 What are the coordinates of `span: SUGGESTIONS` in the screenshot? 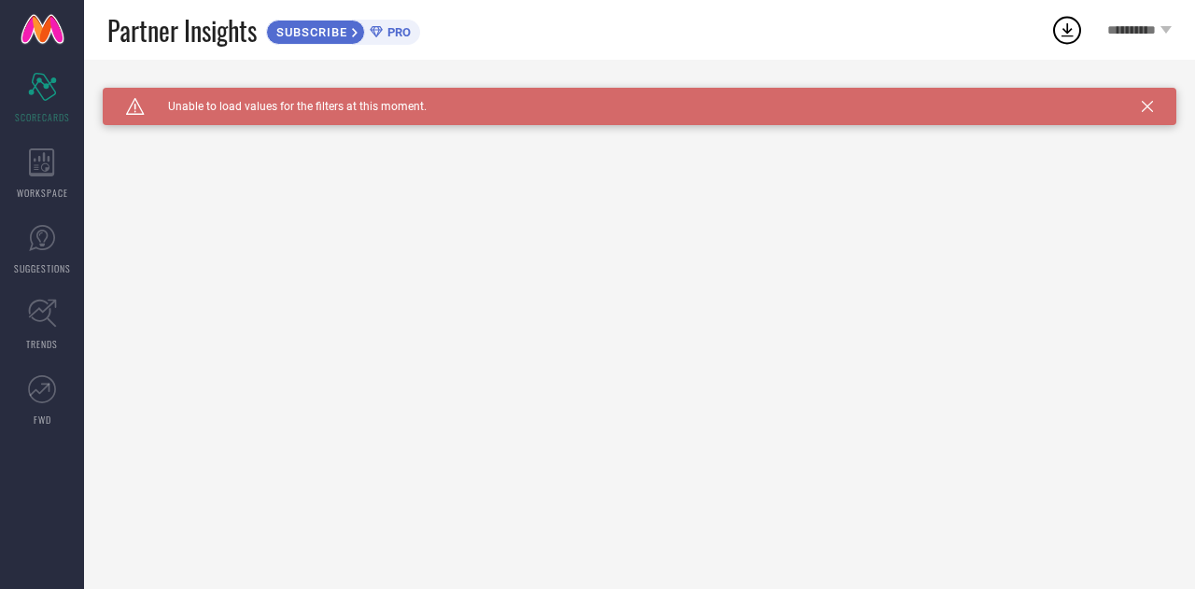 It's located at (42, 268).